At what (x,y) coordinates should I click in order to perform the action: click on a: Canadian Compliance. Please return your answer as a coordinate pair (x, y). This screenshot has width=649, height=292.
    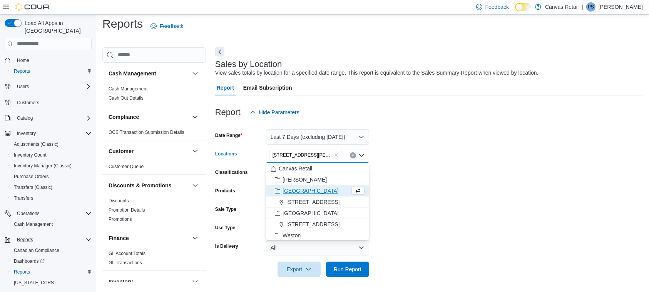
    Looking at the image, I should click on (37, 251).